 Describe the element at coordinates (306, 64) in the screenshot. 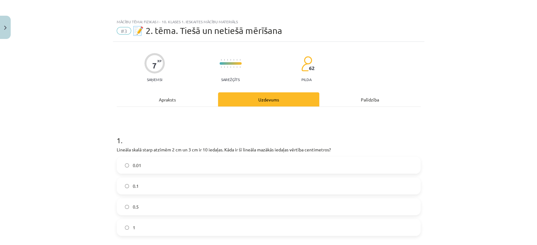

I see `img: students-c634bb4e5e11cddfef0936a35e636f08e4e9abd3cc4e673bd6f9a4125e45ecb1.svg` at that location.